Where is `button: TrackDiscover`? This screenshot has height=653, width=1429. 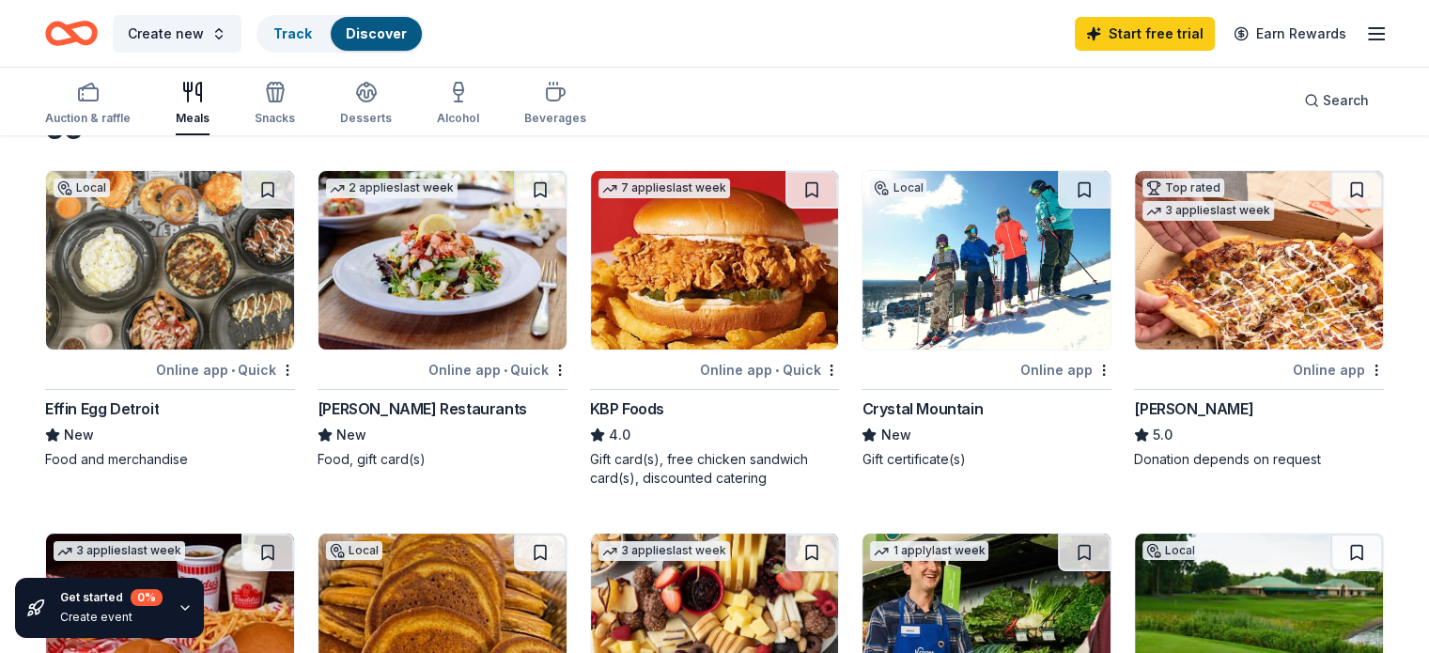 button: TrackDiscover is located at coordinates (340, 34).